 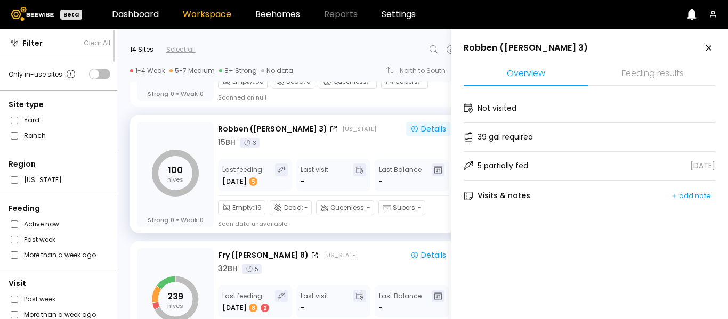 I want to click on img: Beewise logo, so click(x=32, y=14).